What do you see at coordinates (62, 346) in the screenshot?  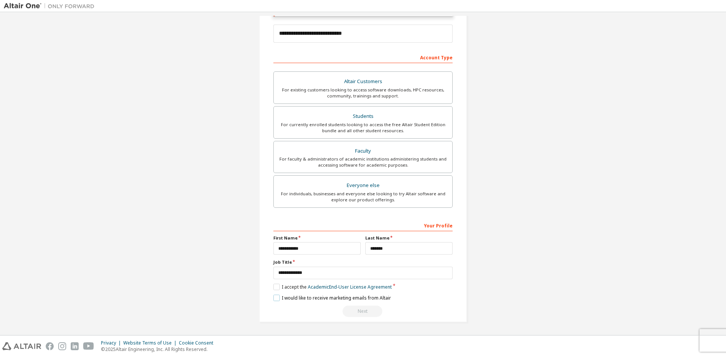 I see `img: instagram.svg` at bounding box center [62, 346].